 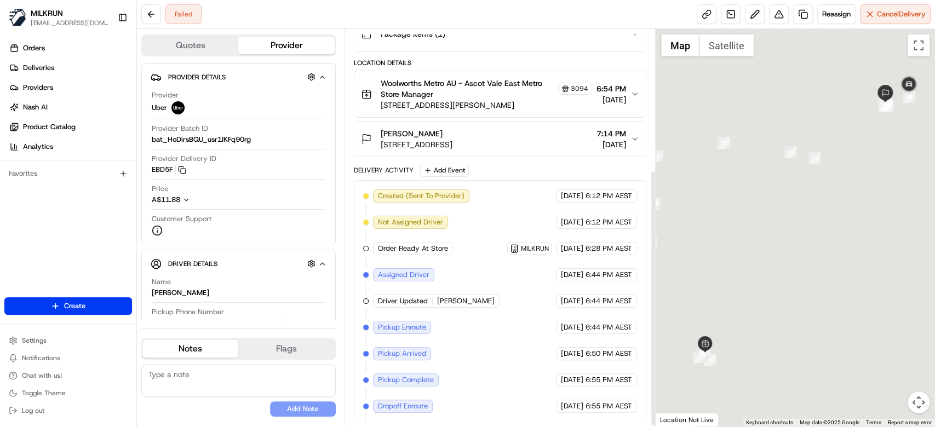 What do you see at coordinates (160, 189) in the screenshot?
I see `span: Price` at bounding box center [160, 189].